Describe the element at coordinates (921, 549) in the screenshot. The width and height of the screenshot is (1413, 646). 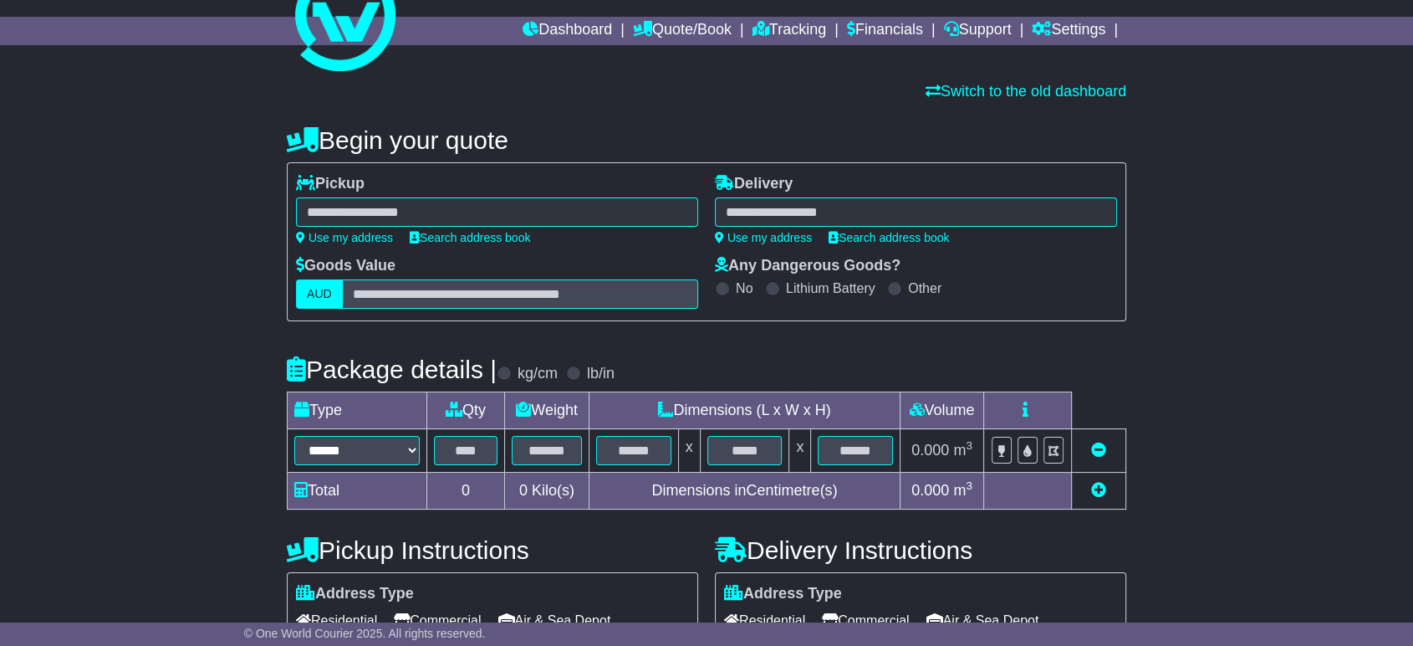
I see `h4: Delivery Instructions` at that location.